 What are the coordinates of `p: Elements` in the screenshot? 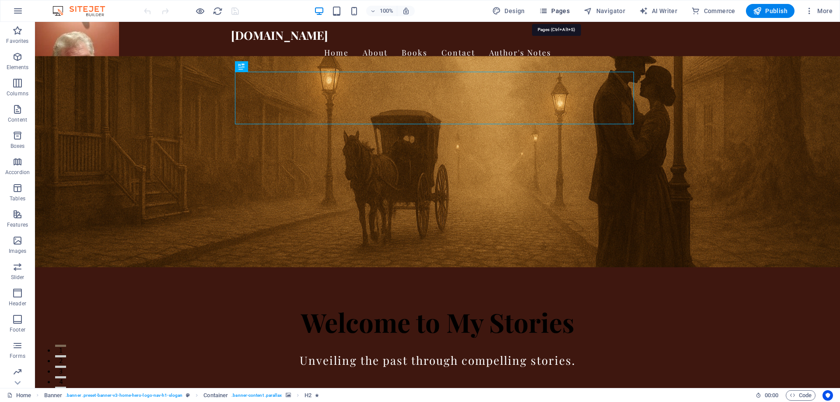 It's located at (18, 67).